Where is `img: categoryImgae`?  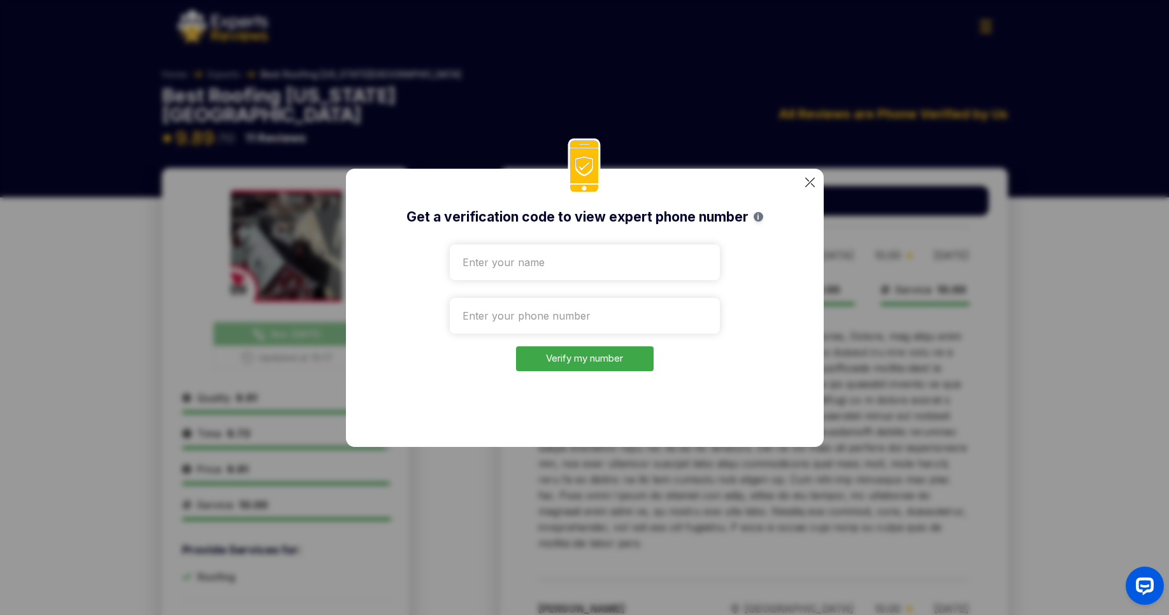
img: categoryImgae is located at coordinates (810, 182).